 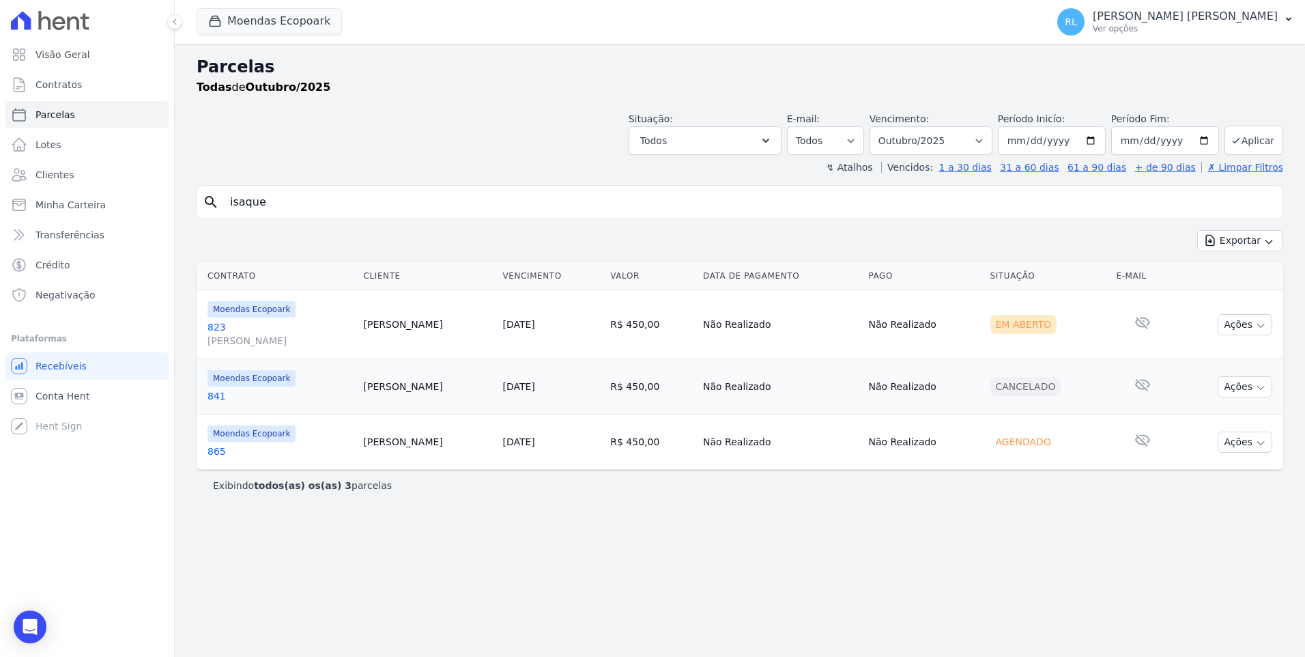 I want to click on span: Contratos, so click(x=59, y=85).